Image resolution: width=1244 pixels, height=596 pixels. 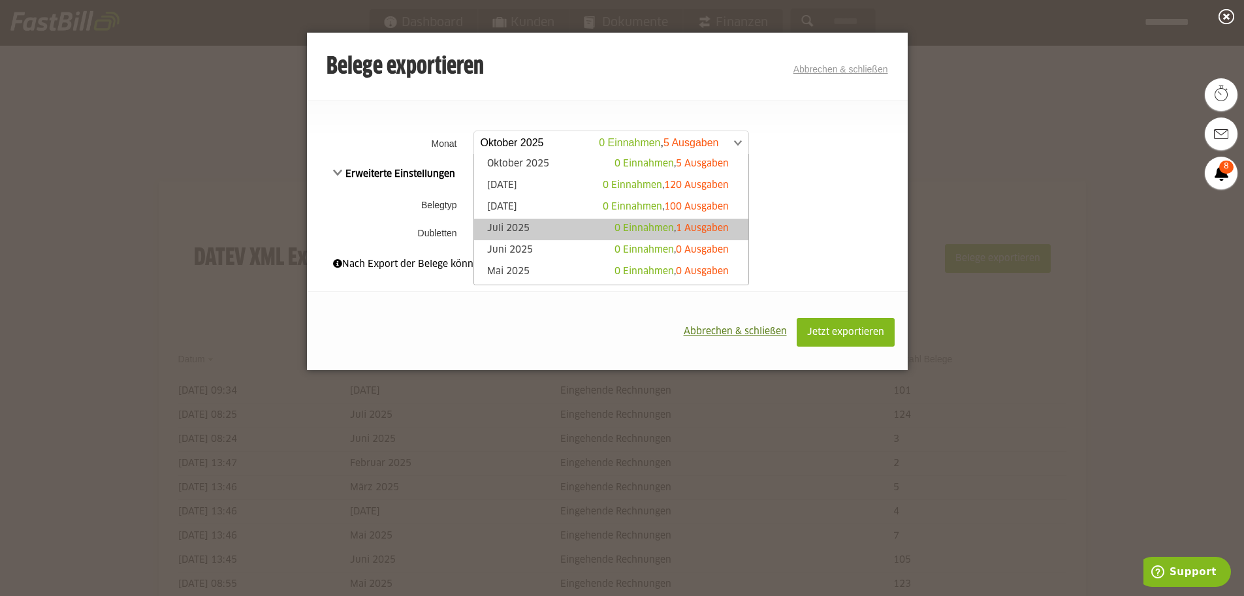 What do you see at coordinates (395, 174) in the screenshot?
I see `span: Erweiterte Einstellungen` at bounding box center [395, 174].